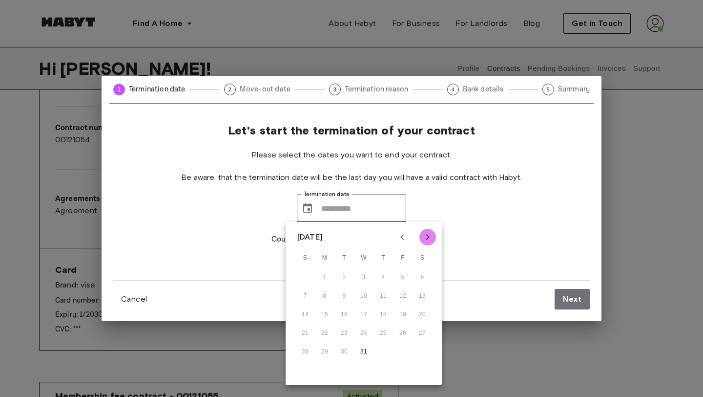 This screenshot has height=397, width=703. I want to click on span: Let's start the termination of your contract, so click(352, 130).